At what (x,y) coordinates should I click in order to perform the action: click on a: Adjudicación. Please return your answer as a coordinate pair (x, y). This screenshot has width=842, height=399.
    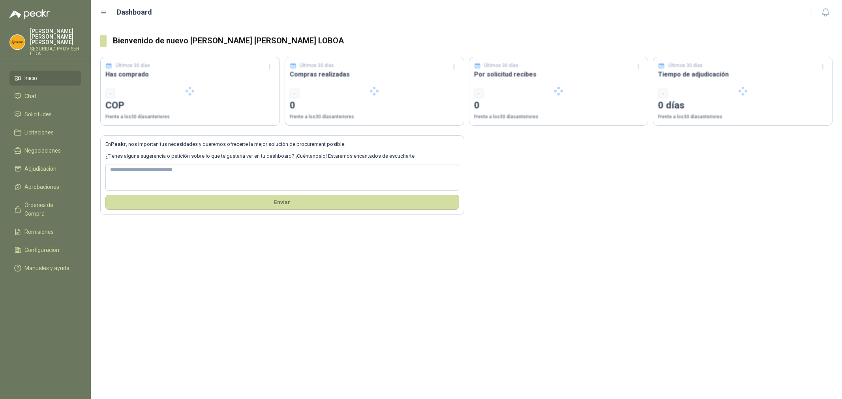
    Looking at the image, I should click on (45, 169).